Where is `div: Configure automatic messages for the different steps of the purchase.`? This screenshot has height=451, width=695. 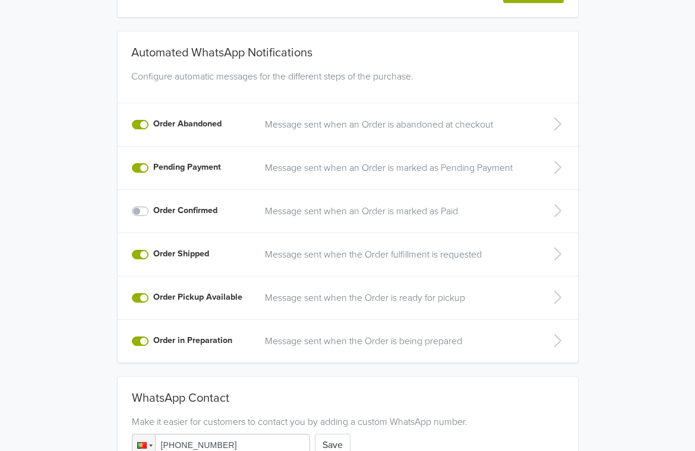
div: Configure automatic messages for the different steps of the purchase. is located at coordinates (347, 84).